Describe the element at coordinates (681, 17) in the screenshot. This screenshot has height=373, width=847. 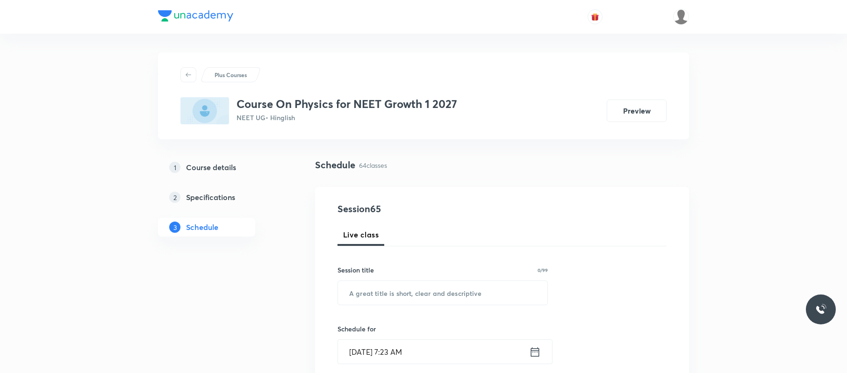
I see `img: aadi Shukla` at that location.